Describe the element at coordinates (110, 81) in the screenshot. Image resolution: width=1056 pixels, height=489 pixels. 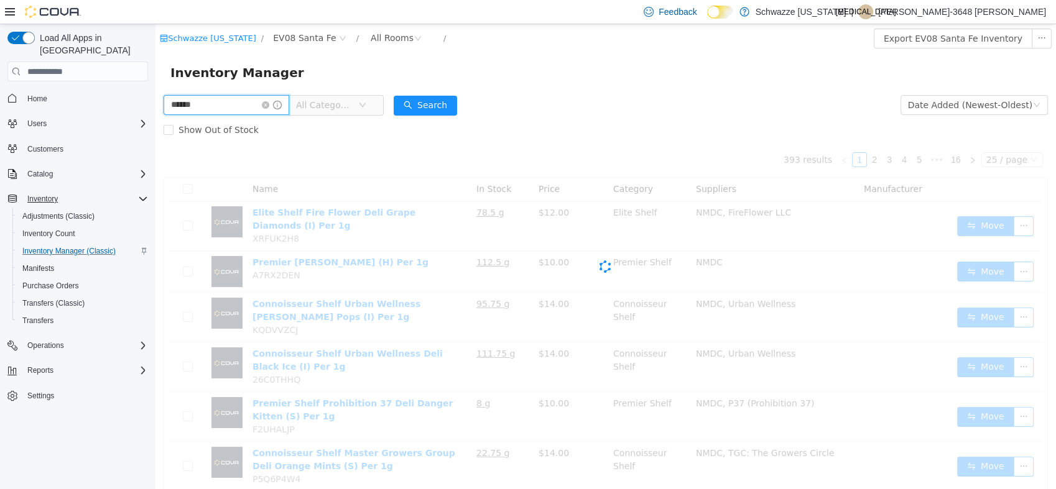
I see `i: icon: close-circle` at that location.